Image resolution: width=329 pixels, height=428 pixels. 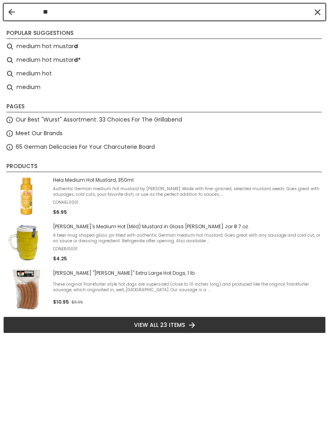 I want to click on span: These original Frankfurter style hot dogs are supersized (close to 10 inches long) and produced l..., so click(x=188, y=287).